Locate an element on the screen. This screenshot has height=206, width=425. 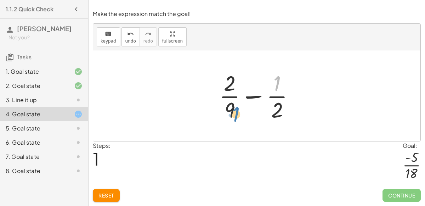
p: Make the expression match the goal! is located at coordinates (257, 14).